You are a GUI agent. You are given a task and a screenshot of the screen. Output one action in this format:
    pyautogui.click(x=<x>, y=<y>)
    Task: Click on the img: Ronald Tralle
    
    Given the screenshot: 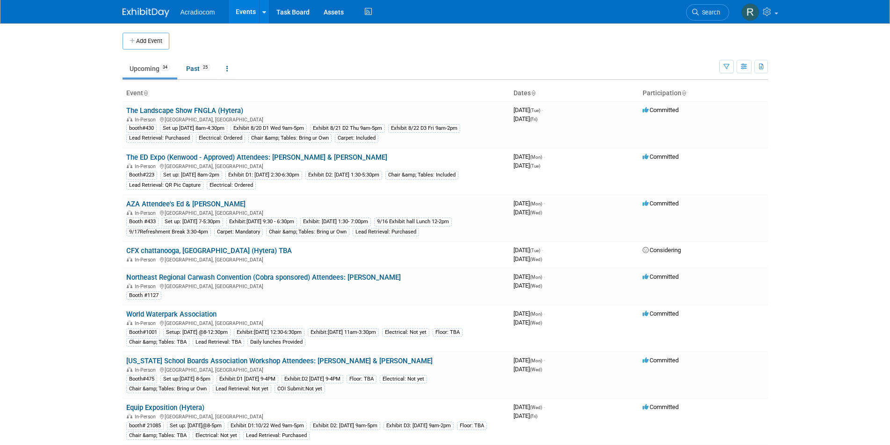 What is the action you would take?
    pyautogui.click(x=750, y=12)
    